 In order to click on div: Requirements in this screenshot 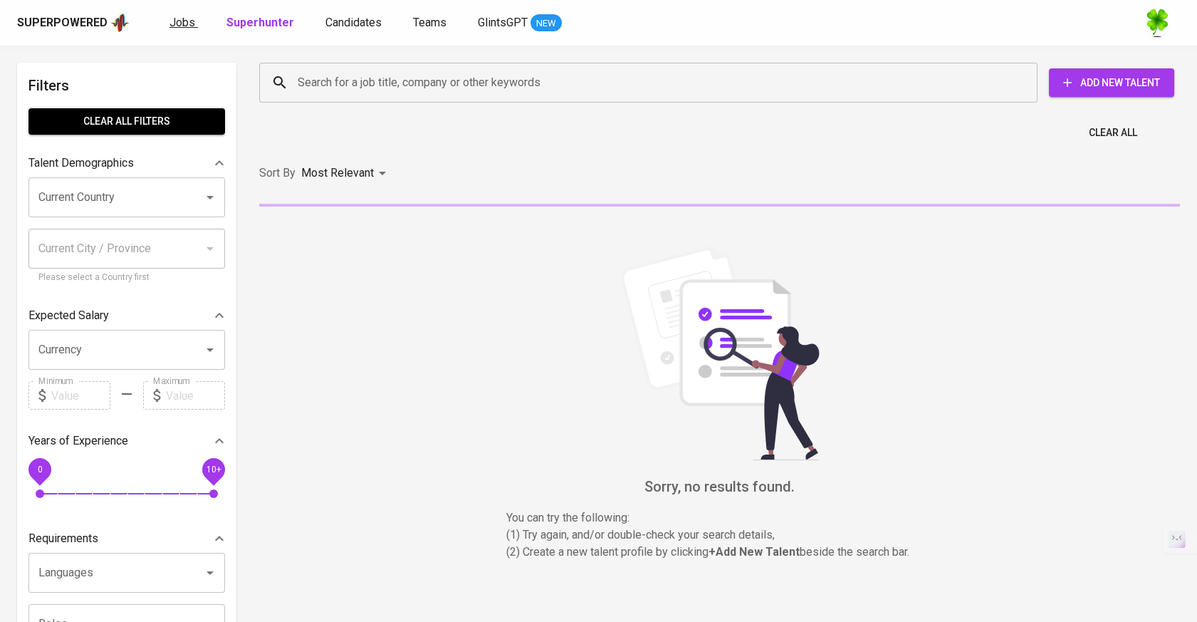, I will do `click(127, 538)`.